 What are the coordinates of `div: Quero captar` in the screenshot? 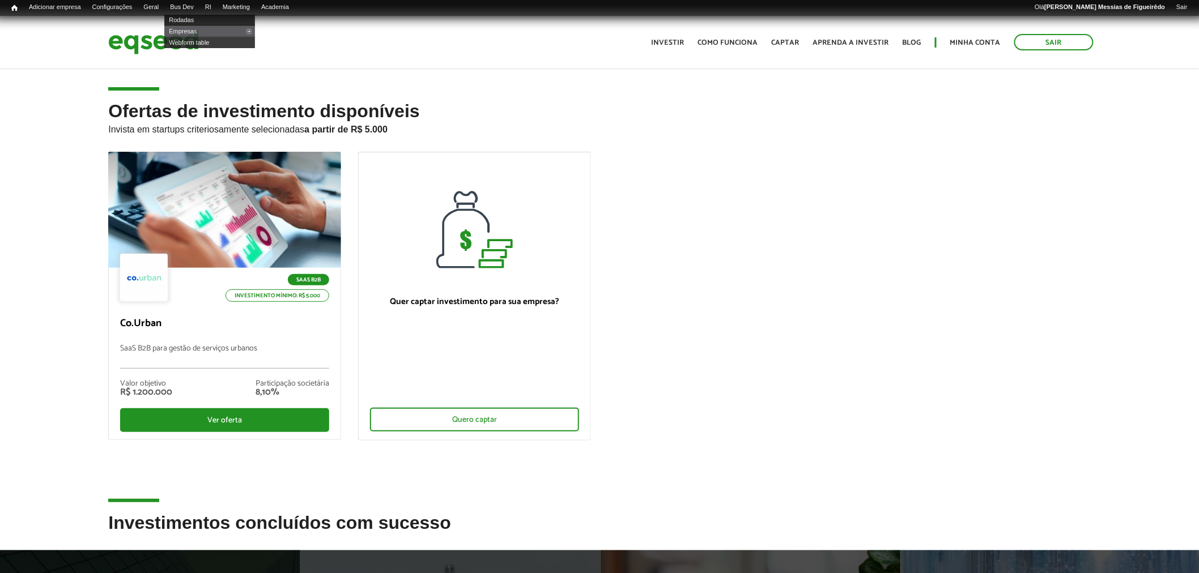 It's located at (474, 420).